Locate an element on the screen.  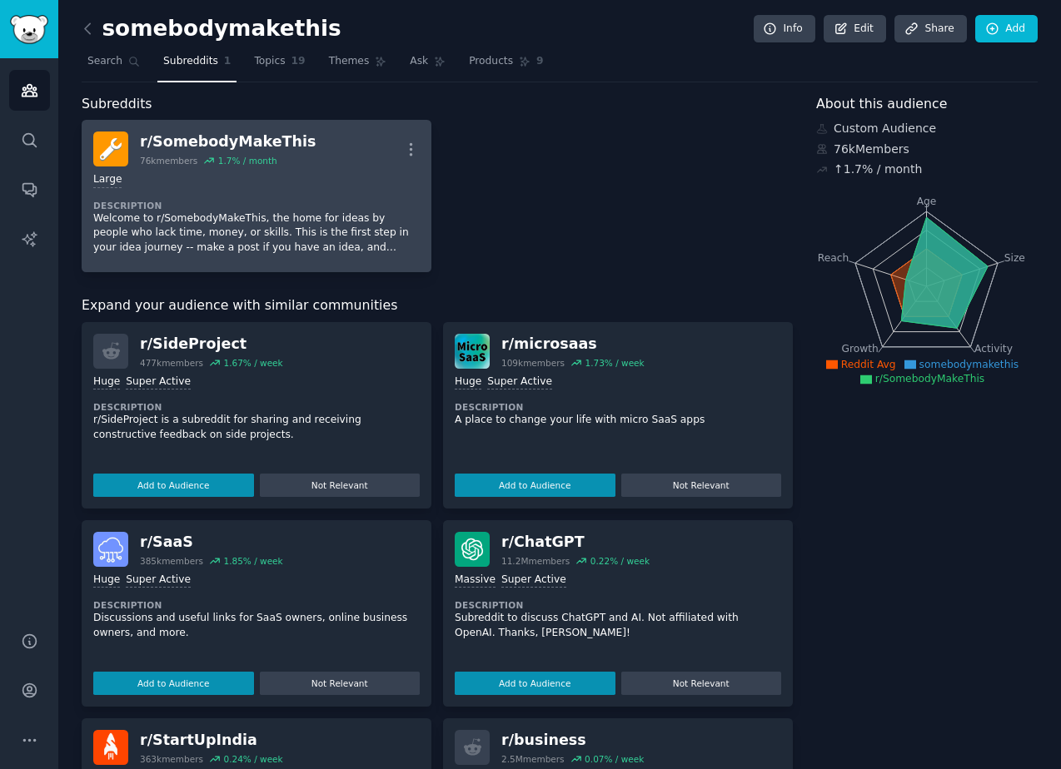
h2: somebodymakethis is located at coordinates (212, 29).